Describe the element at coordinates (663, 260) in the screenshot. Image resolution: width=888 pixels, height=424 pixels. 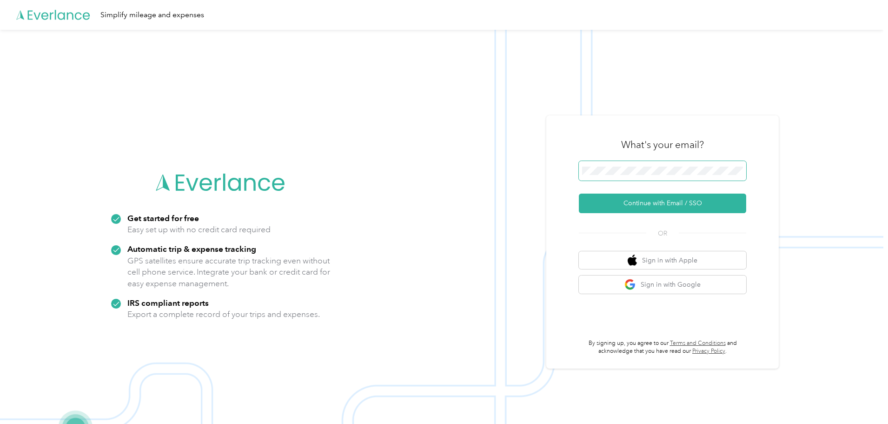
I see `button: apple logoSign in with Apple` at that location.